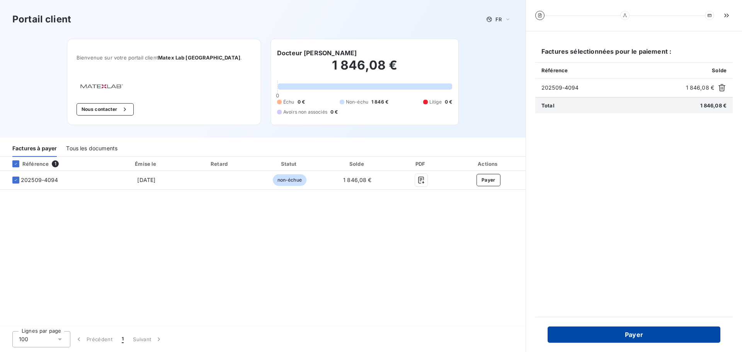 Image resolution: width=742 pixels, height=352 pixels. I want to click on span: Bienvenue sur votre portail client ., so click(164, 58).